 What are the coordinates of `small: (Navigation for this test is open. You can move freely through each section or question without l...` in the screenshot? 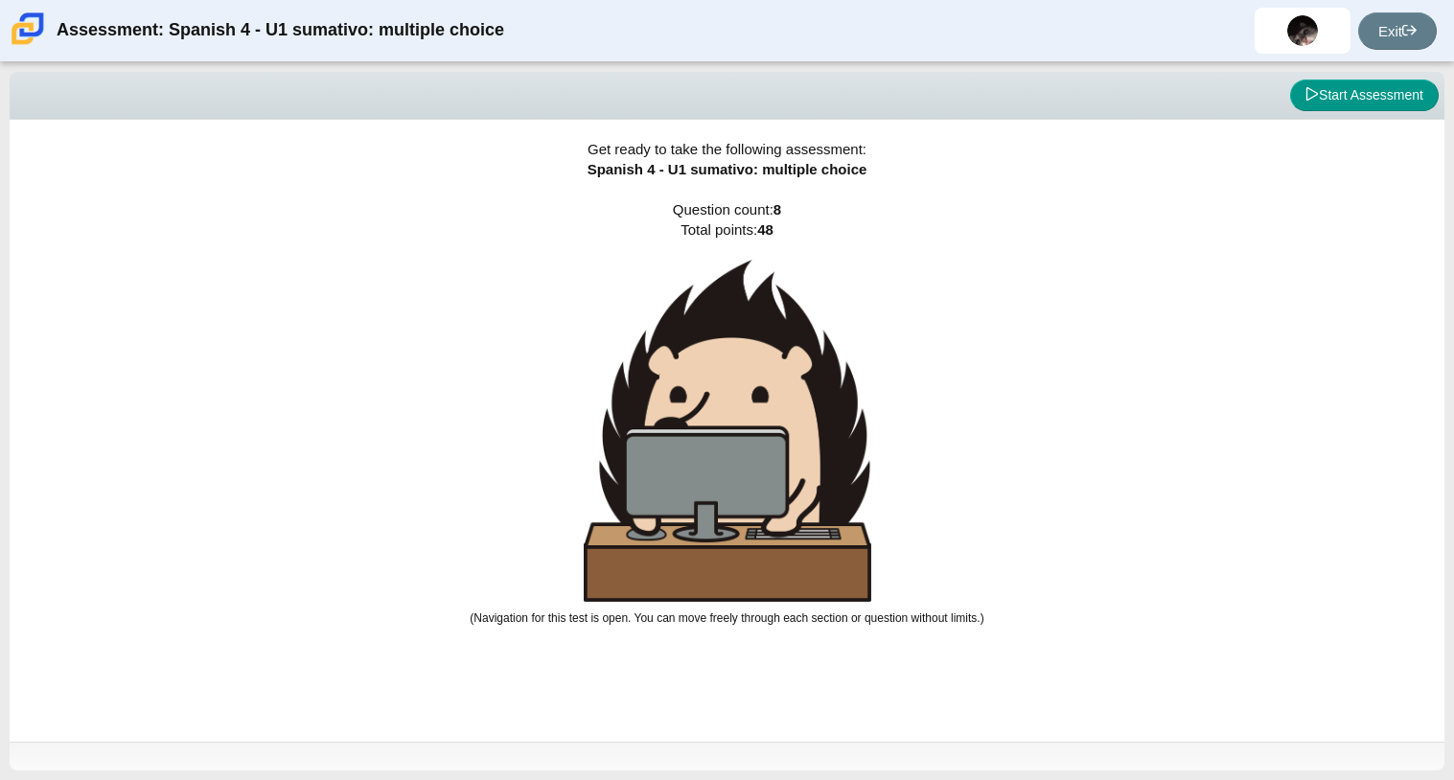 It's located at (726, 618).